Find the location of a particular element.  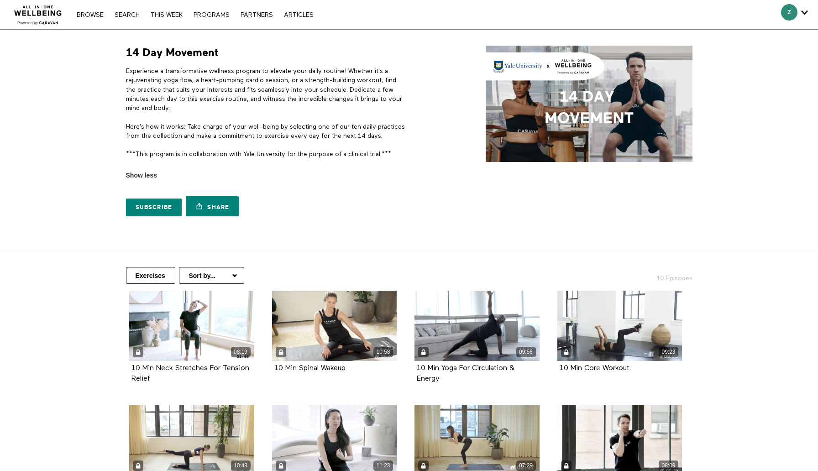

img: 14 Day Movement is located at coordinates (589, 104).